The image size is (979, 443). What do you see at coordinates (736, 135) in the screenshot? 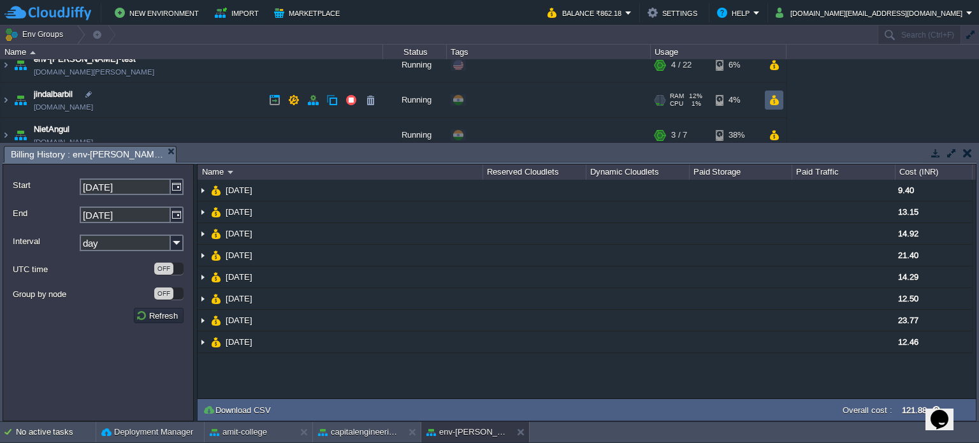
I see `div: 38%` at bounding box center [736, 135].